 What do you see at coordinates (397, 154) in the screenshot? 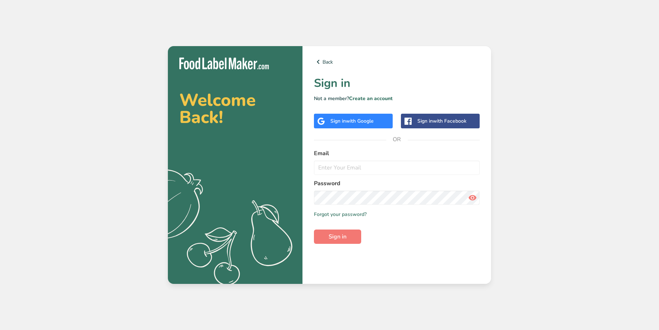
I see `label: Email` at bounding box center [397, 154].